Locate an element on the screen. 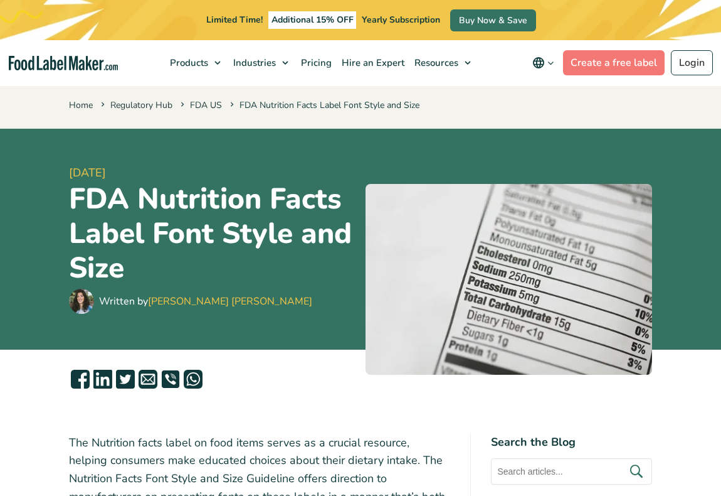  a: Regulatory Hub is located at coordinates (141, 105).